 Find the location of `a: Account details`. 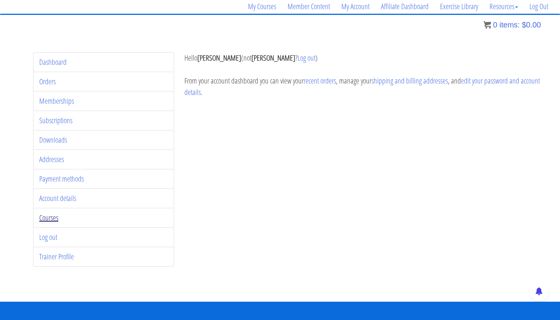

a: Account details is located at coordinates (58, 198).